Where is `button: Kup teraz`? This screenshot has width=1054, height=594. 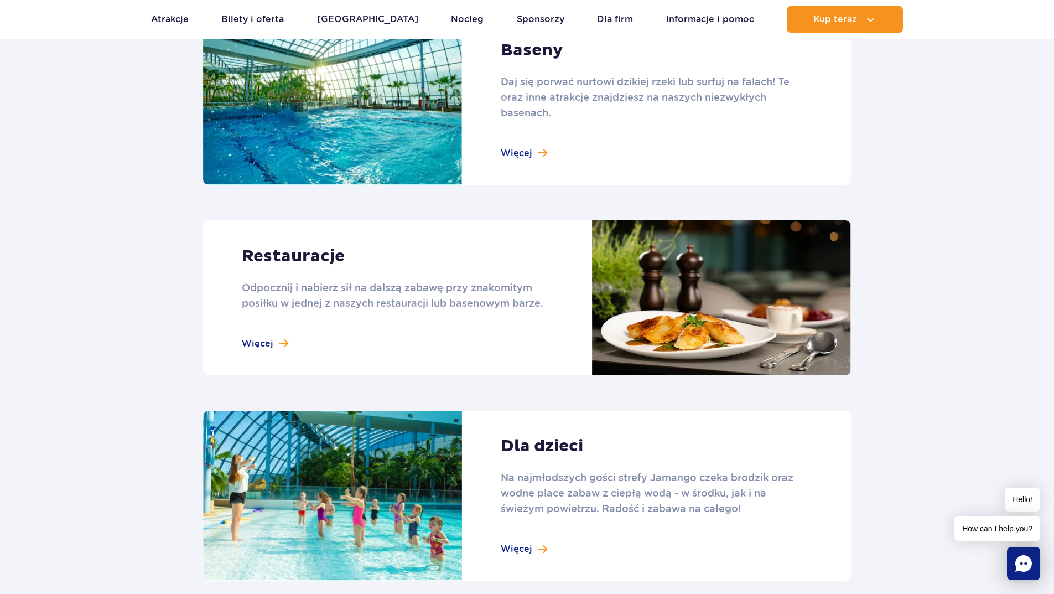
button: Kup teraz is located at coordinates (845, 19).